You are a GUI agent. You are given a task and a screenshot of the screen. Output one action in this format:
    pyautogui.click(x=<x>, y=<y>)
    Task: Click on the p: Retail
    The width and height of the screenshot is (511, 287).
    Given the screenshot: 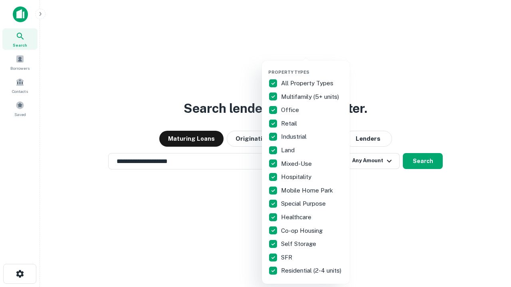 What is the action you would take?
    pyautogui.click(x=290, y=124)
    